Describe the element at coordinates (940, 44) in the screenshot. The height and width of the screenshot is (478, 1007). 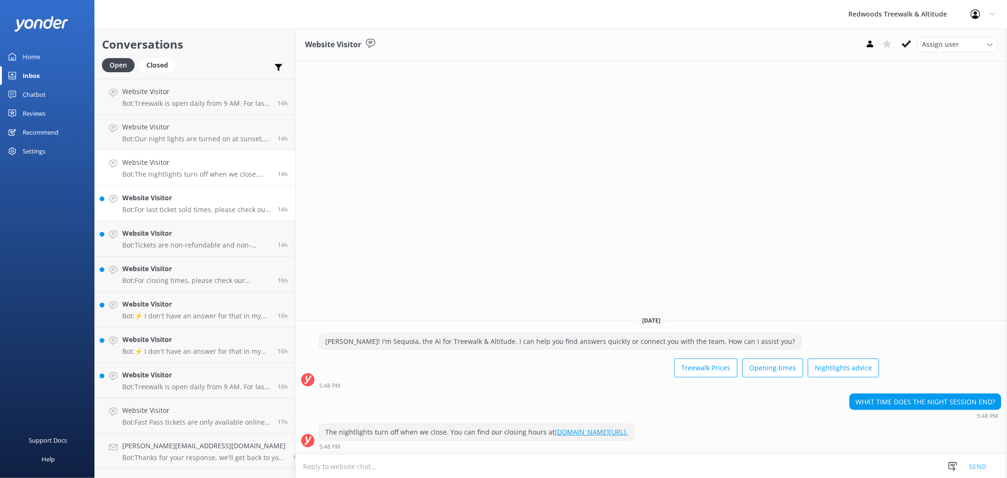
I see `span: Assign user` at that location.